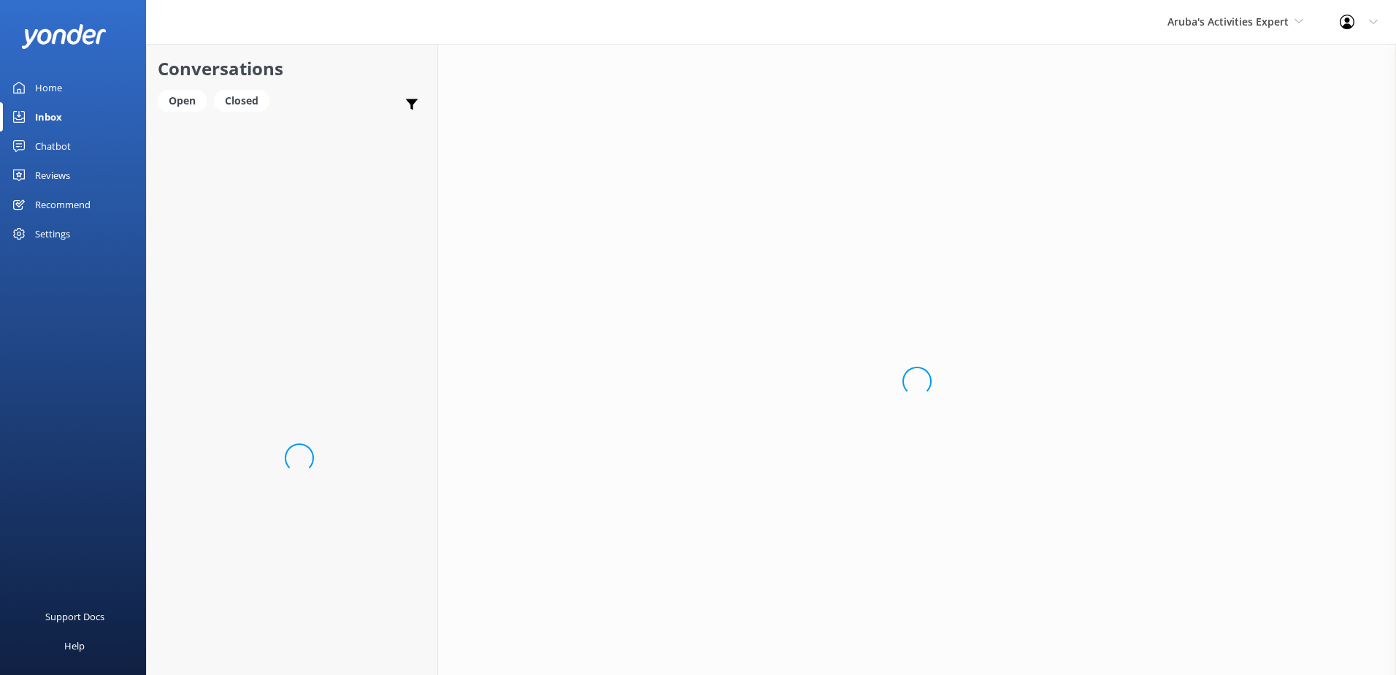 The image size is (1396, 675). What do you see at coordinates (1228, 21) in the screenshot?
I see `span: Aruba's Activities Expert` at bounding box center [1228, 21].